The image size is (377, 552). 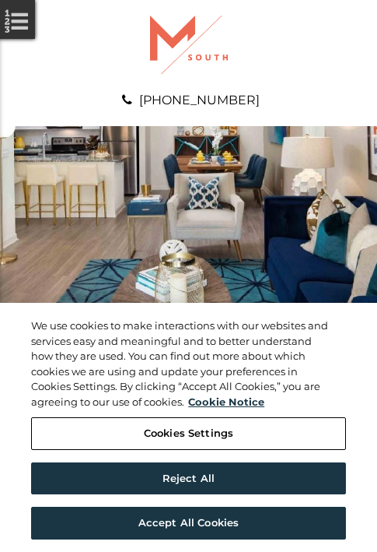 What do you see at coordinates (189, 44) in the screenshot?
I see `img: A graphic with a red M and the word SOUTH.` at bounding box center [189, 44].